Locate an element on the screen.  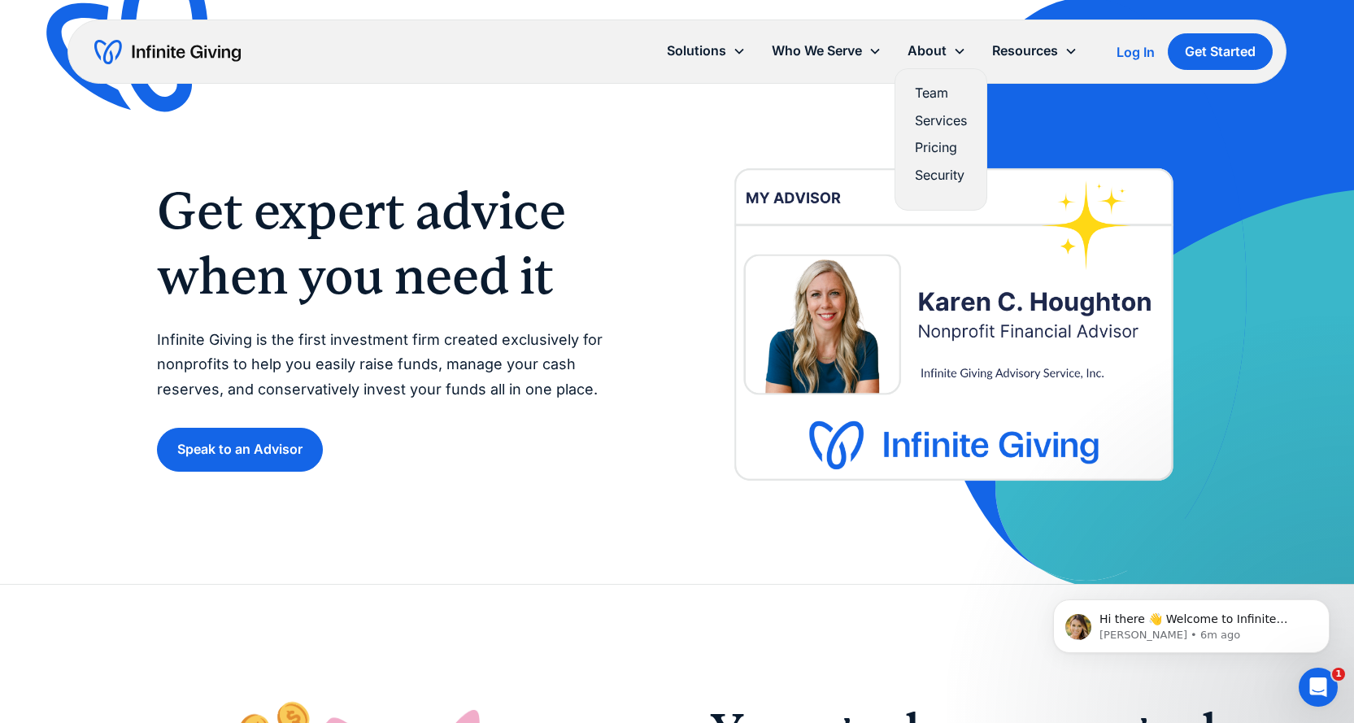
div: message notification from Kasey, 6m ago. Hi there 👋 Welcome to Infinite Giving. If you have any q... is located at coordinates (163, 61).